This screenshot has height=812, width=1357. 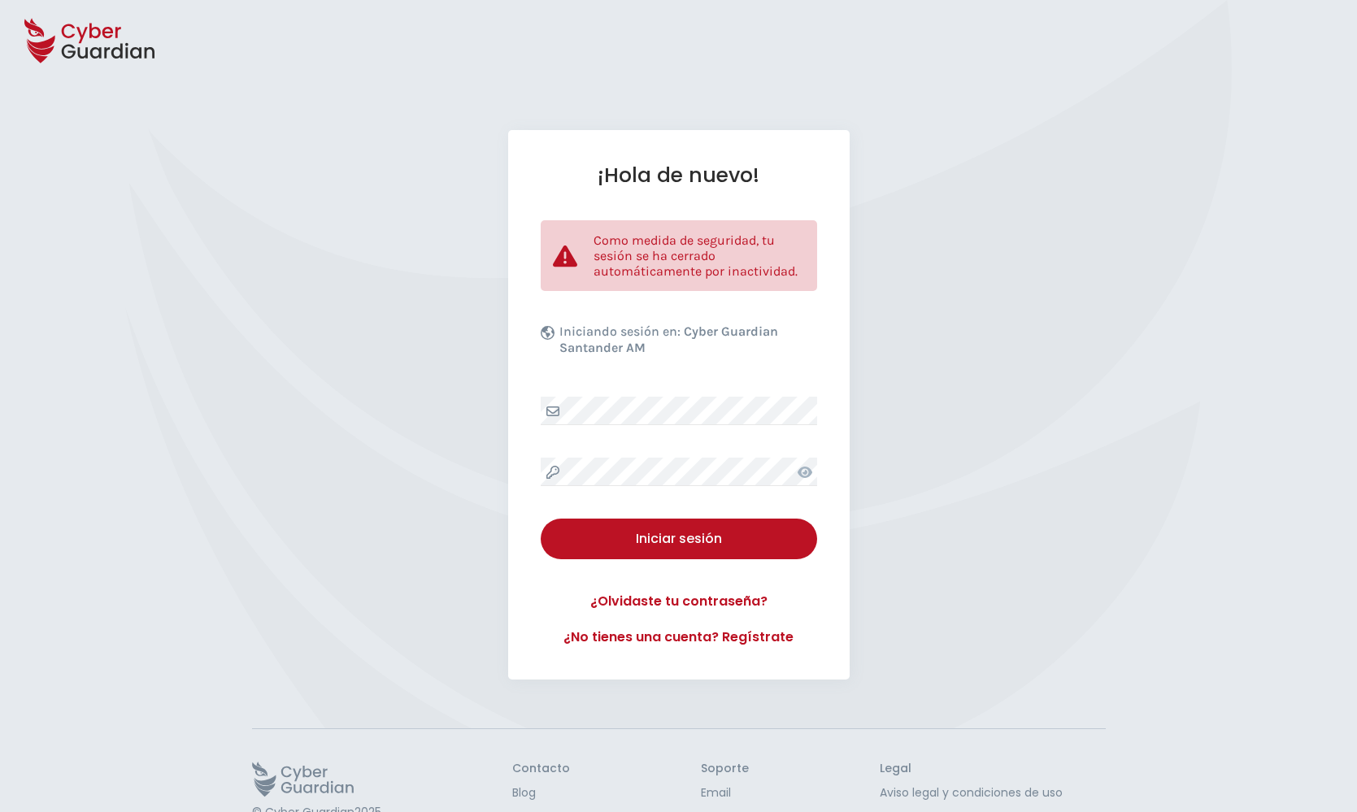 What do you see at coordinates (668, 339) in the screenshot?
I see `b: Cyber Guardian Santander AM` at bounding box center [668, 339].